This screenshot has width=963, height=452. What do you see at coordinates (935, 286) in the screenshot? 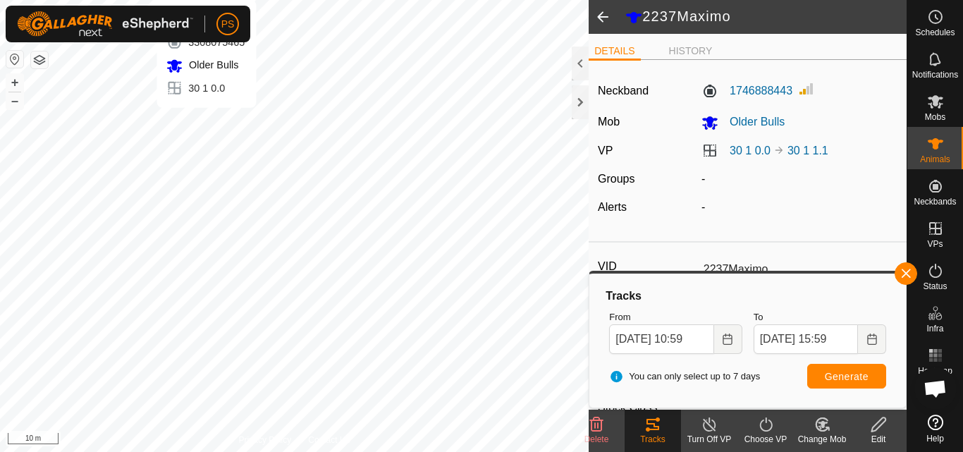
I see `span: Status` at bounding box center [935, 286].